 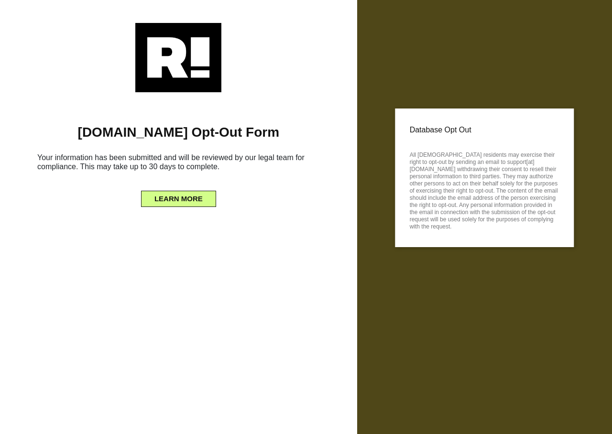 I want to click on p: Database Opt Out, so click(x=484, y=130).